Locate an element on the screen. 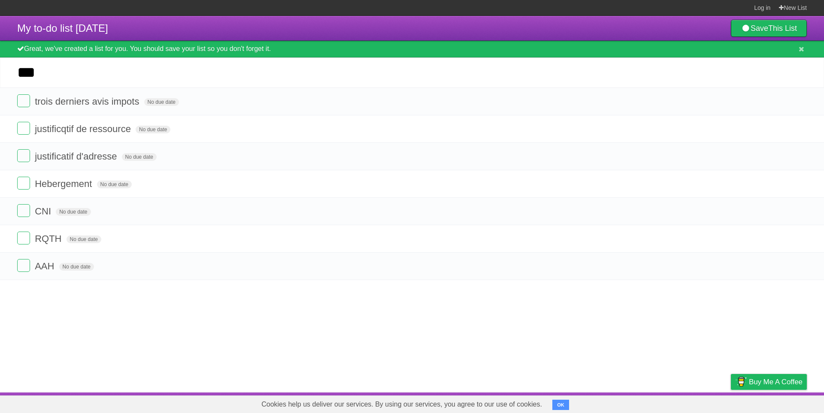  span: RQTH is located at coordinates (49, 239).